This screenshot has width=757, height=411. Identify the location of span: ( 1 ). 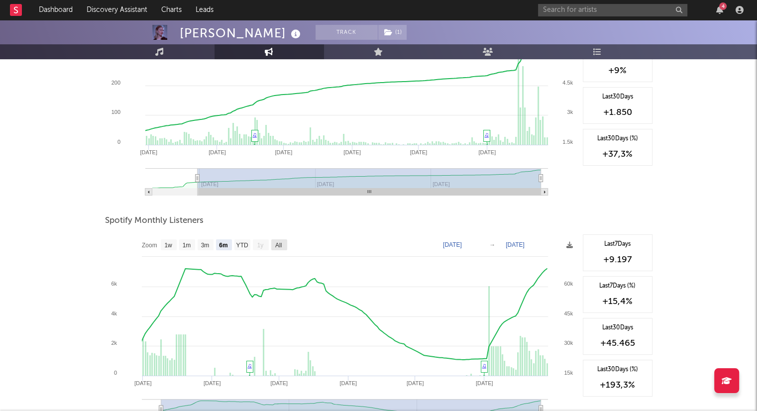
(392, 32).